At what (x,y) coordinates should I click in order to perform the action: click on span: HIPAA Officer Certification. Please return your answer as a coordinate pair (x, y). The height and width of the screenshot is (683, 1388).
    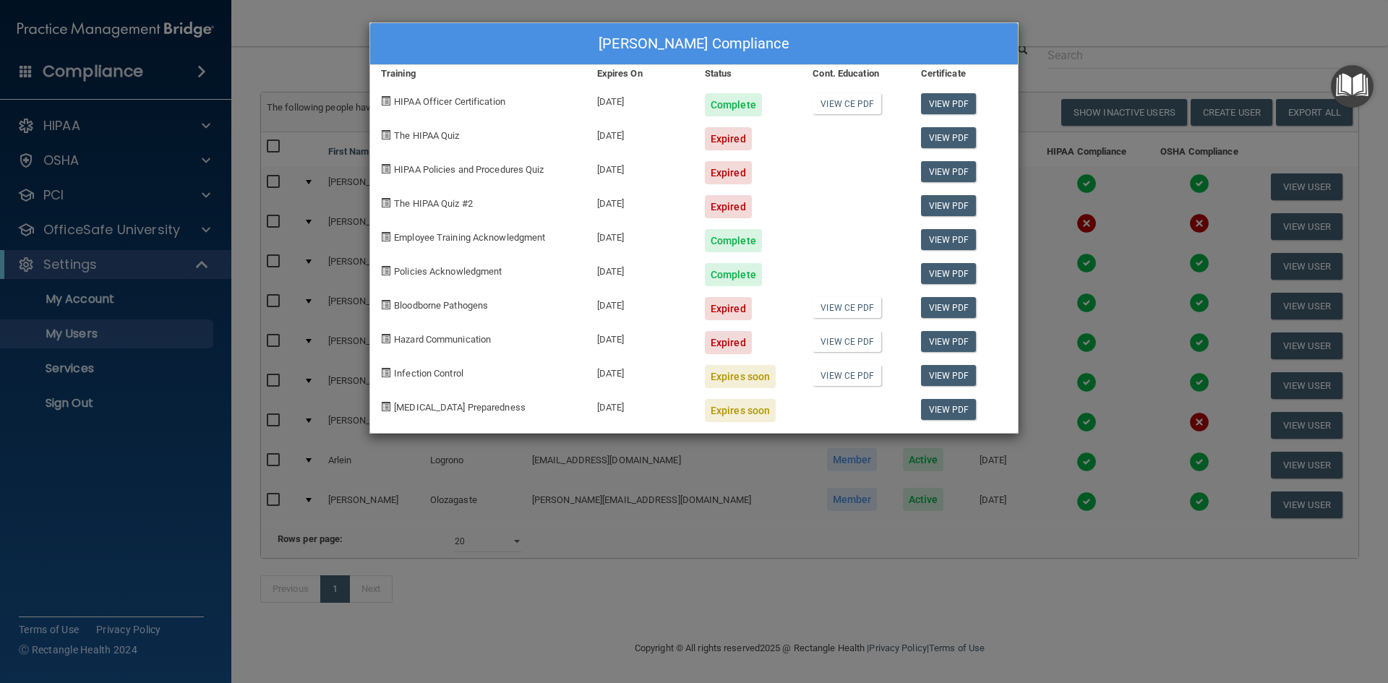
    Looking at the image, I should click on (450, 101).